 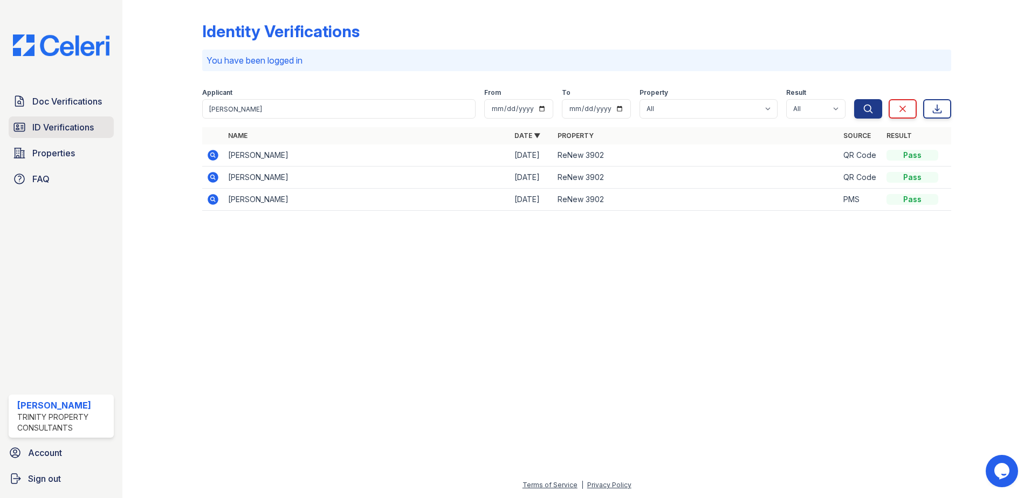 What do you see at coordinates (61, 153) in the screenshot?
I see `a: Properties` at bounding box center [61, 153].